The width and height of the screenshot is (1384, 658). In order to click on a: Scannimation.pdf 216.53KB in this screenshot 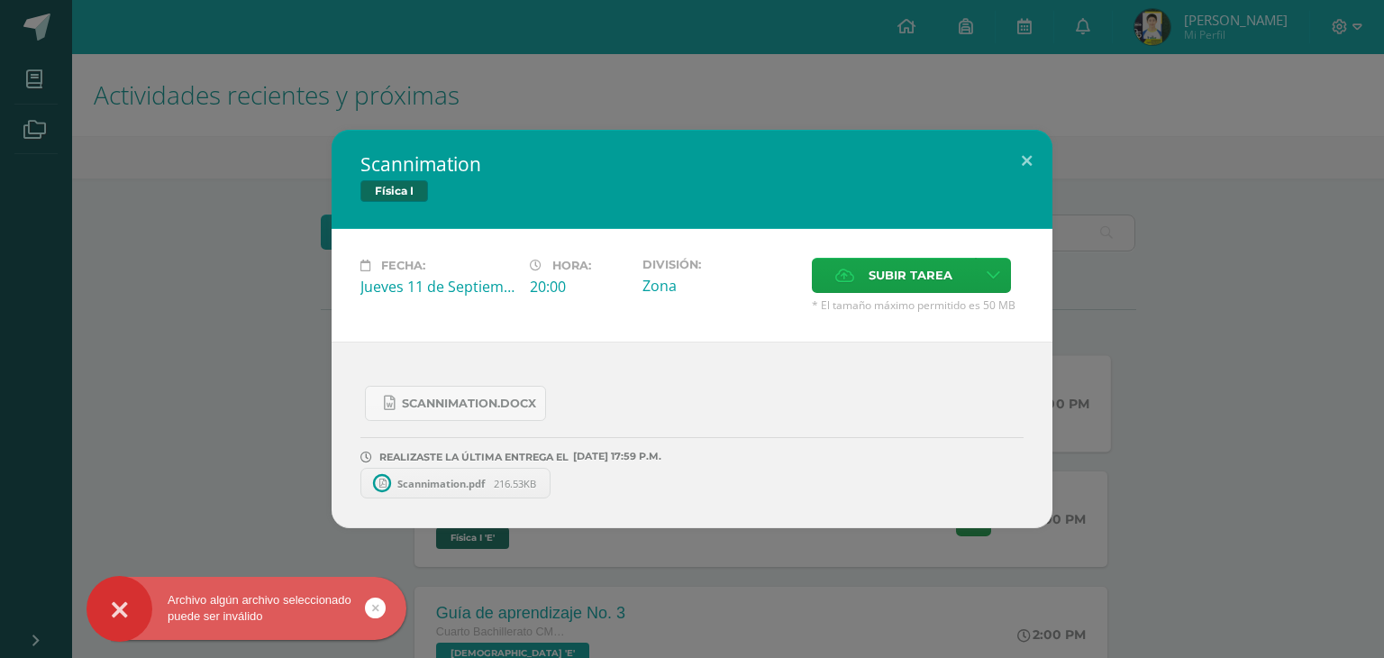, I will do `click(455, 483)`.